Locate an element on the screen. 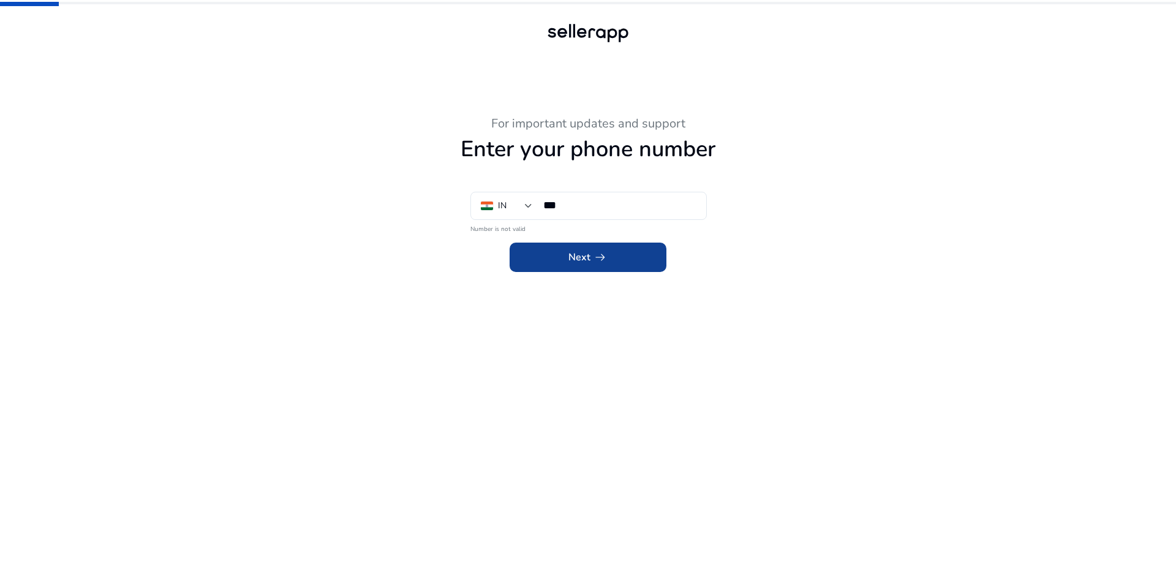 The image size is (1176, 563). h3: For important updates and support is located at coordinates (588, 124).